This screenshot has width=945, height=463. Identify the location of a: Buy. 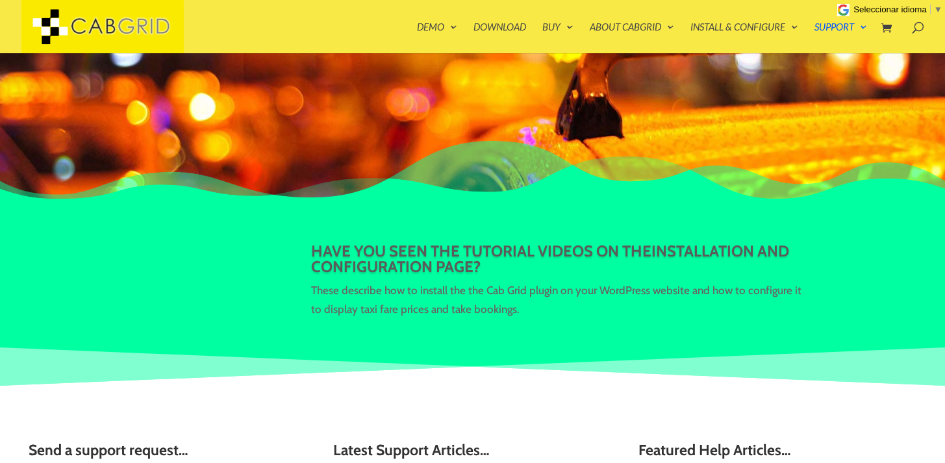
(558, 38).